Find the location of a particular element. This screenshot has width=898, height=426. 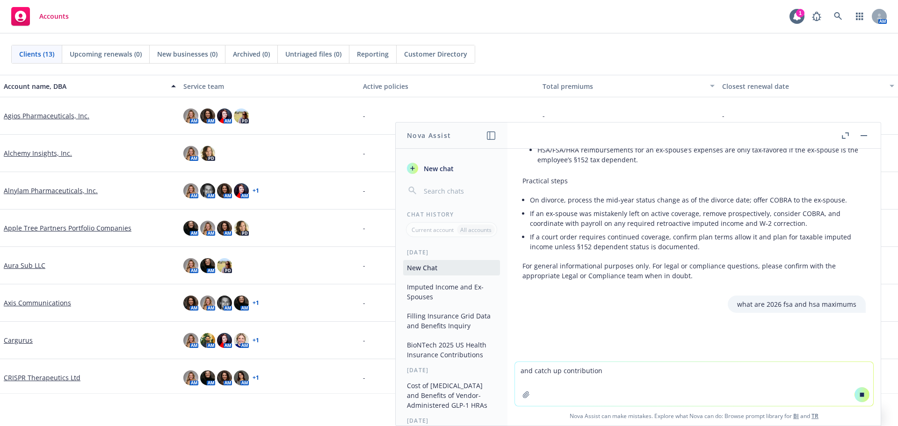

span: Customer Directory is located at coordinates (435, 54).